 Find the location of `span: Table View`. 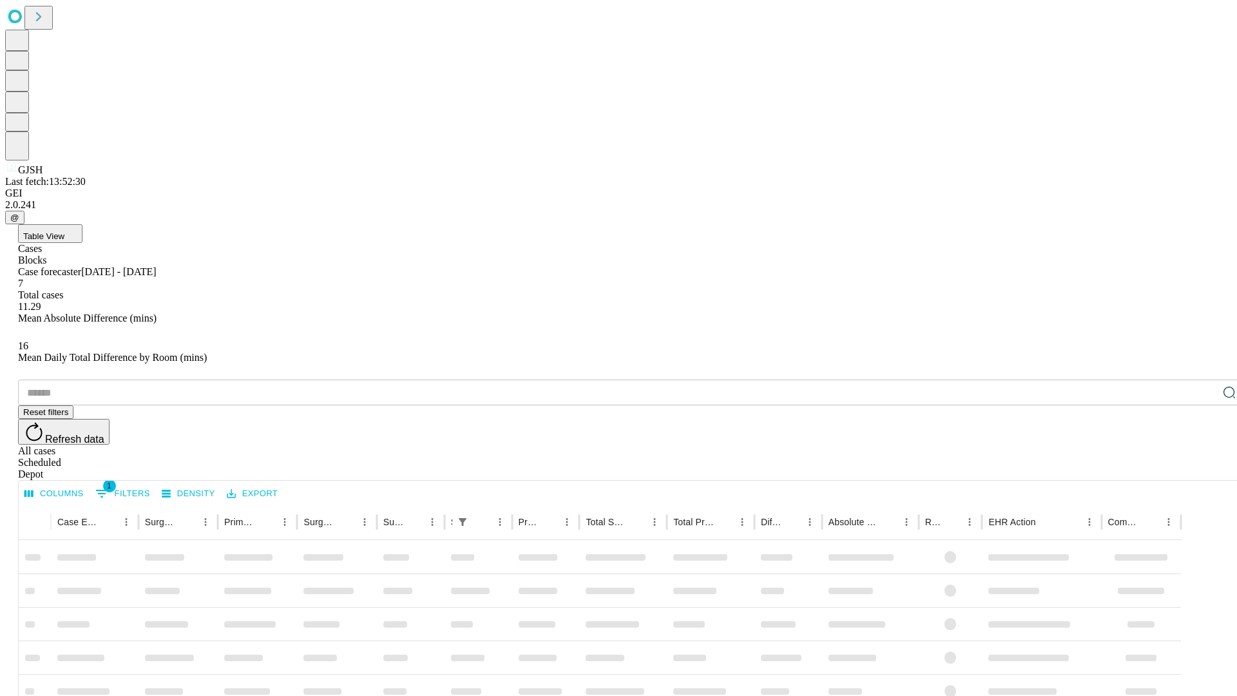

span: Table View is located at coordinates (44, 236).